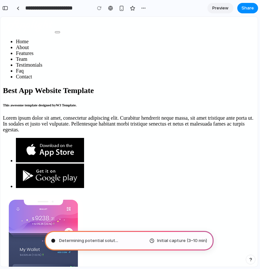 The image size is (260, 269). I want to click on h2: Best App Website Template, so click(129, 74).